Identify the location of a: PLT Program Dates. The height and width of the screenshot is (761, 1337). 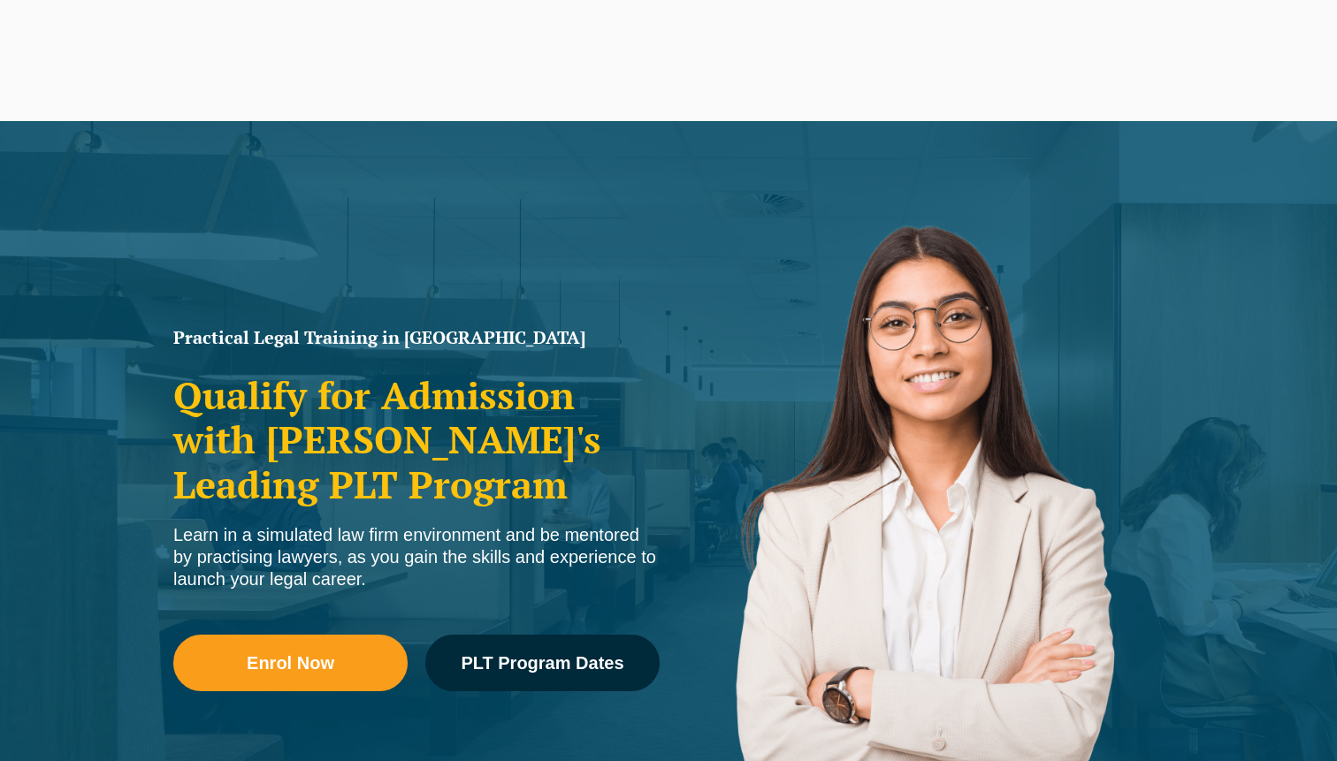
(542, 663).